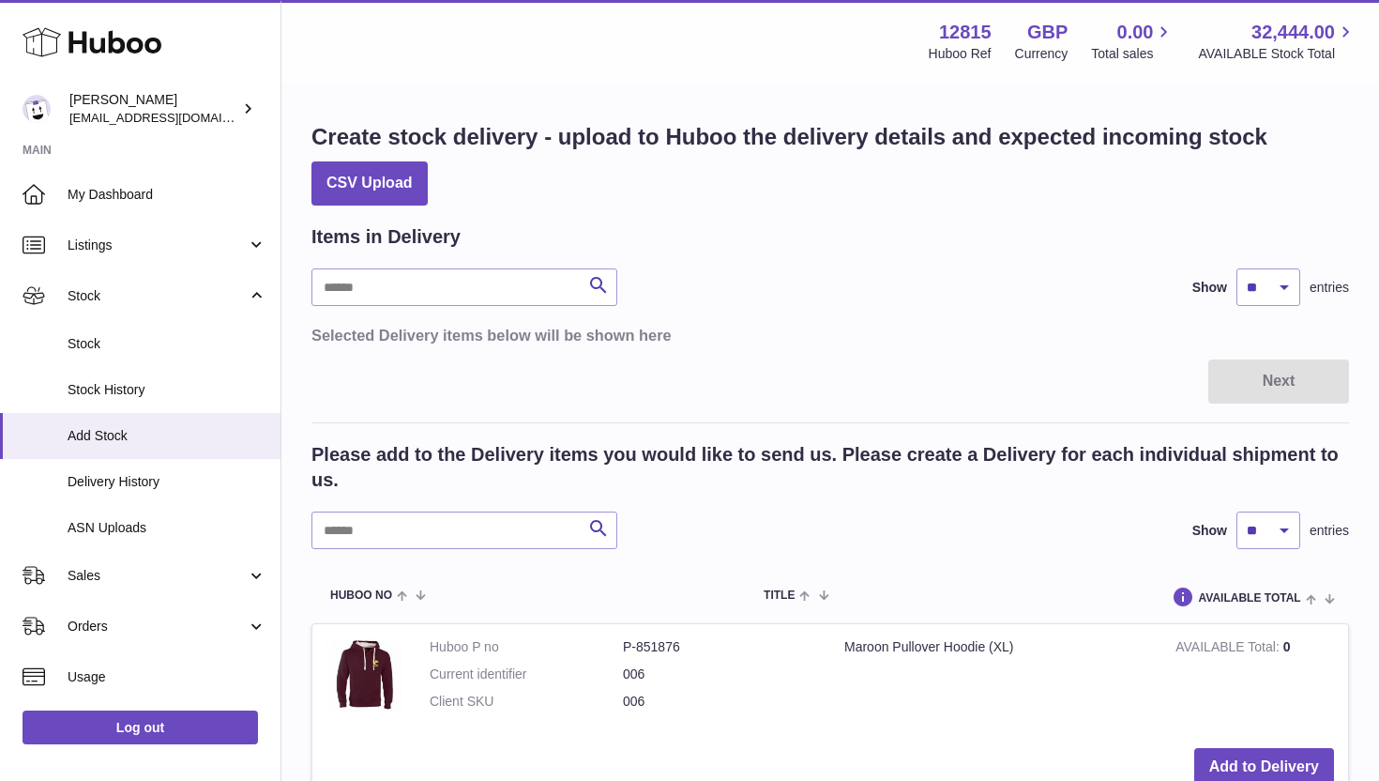 Image resolution: width=1379 pixels, height=781 pixels. What do you see at coordinates (167, 481) in the screenshot?
I see `span: Delivery History` at bounding box center [167, 481].